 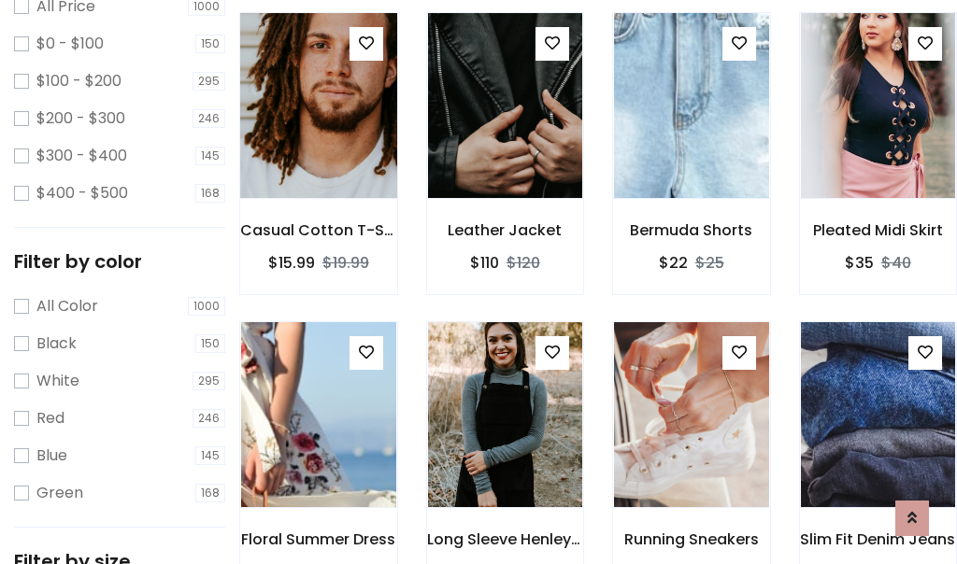 What do you see at coordinates (523, 263) in the screenshot?
I see `del: $120` at bounding box center [523, 263].